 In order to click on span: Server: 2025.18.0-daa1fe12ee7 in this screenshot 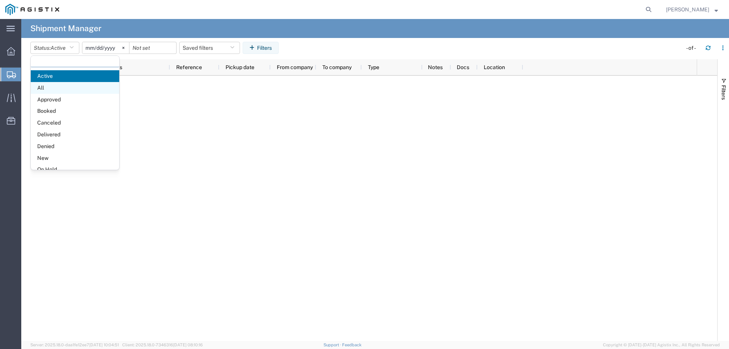, I will do `click(74, 345)`.